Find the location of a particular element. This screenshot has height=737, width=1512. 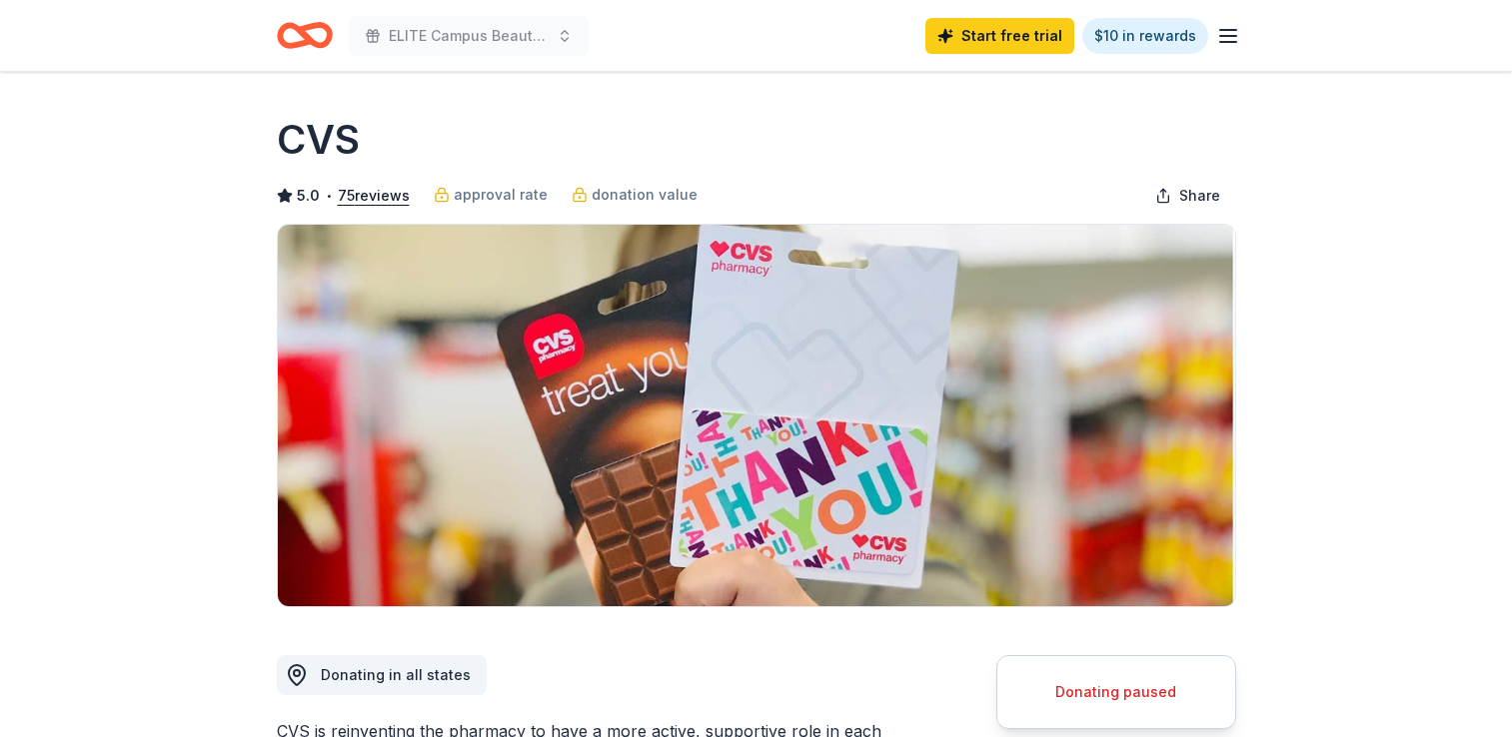

span: donation value is located at coordinates (644, 195).